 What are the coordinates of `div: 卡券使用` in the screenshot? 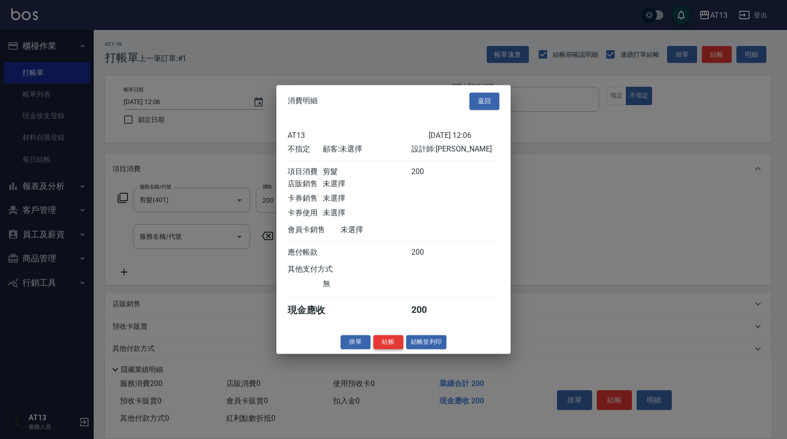 It's located at (305, 213).